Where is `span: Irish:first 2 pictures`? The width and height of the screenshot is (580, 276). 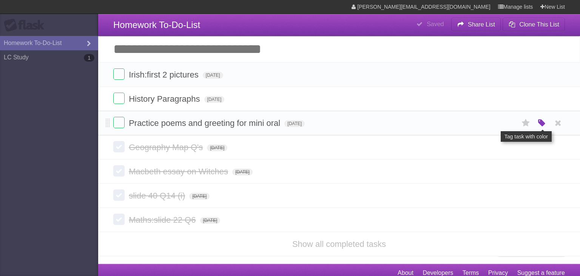
span: Irish:first 2 pictures is located at coordinates (165, 74).